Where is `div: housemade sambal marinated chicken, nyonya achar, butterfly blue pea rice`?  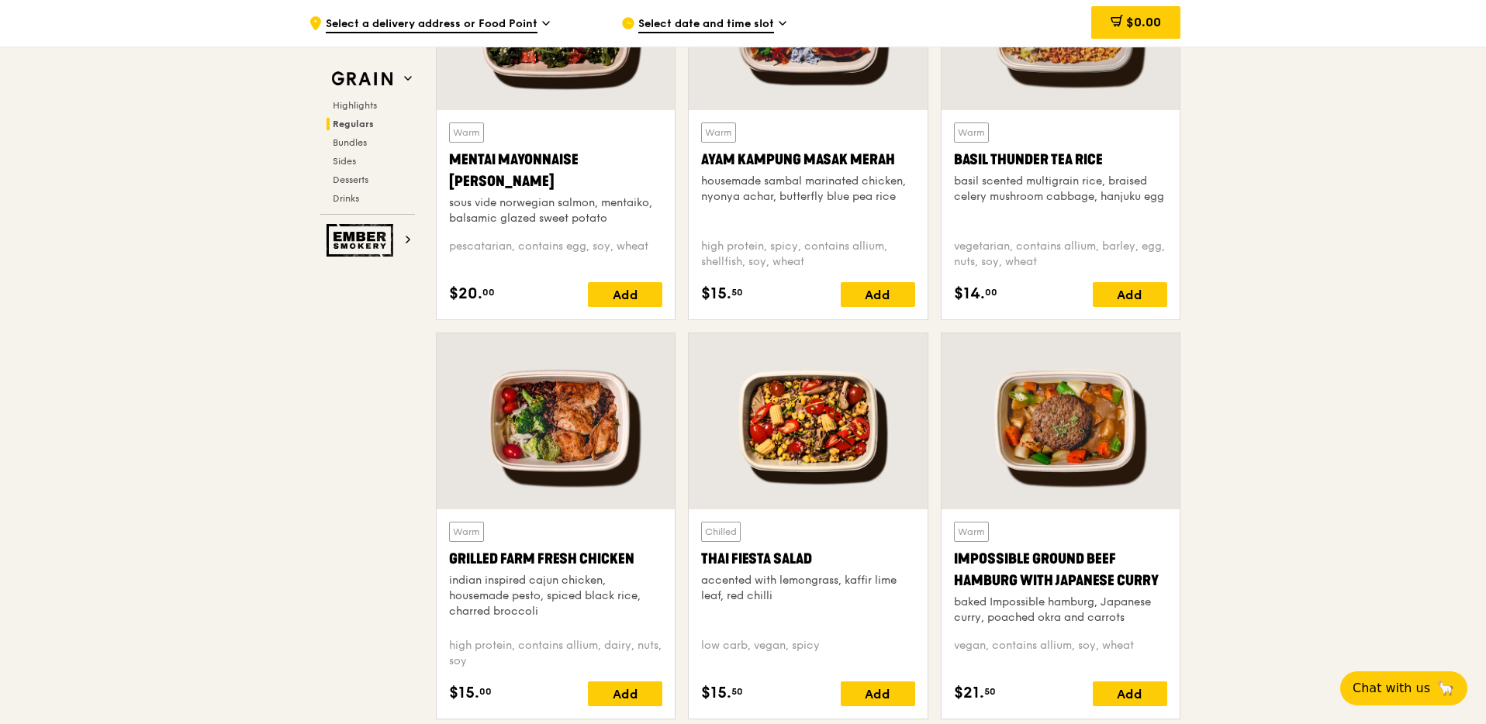 div: housemade sambal marinated chicken, nyonya achar, butterfly blue pea rice is located at coordinates (807, 189).